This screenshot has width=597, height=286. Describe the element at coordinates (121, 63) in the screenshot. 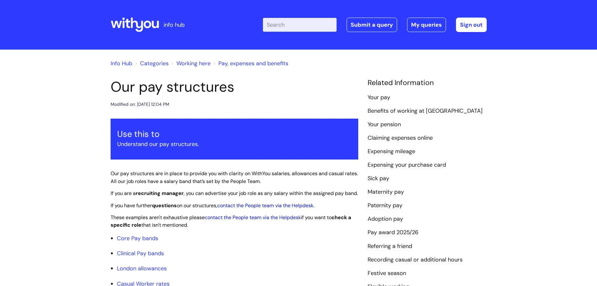

I see `a: Info Hub` at that location.